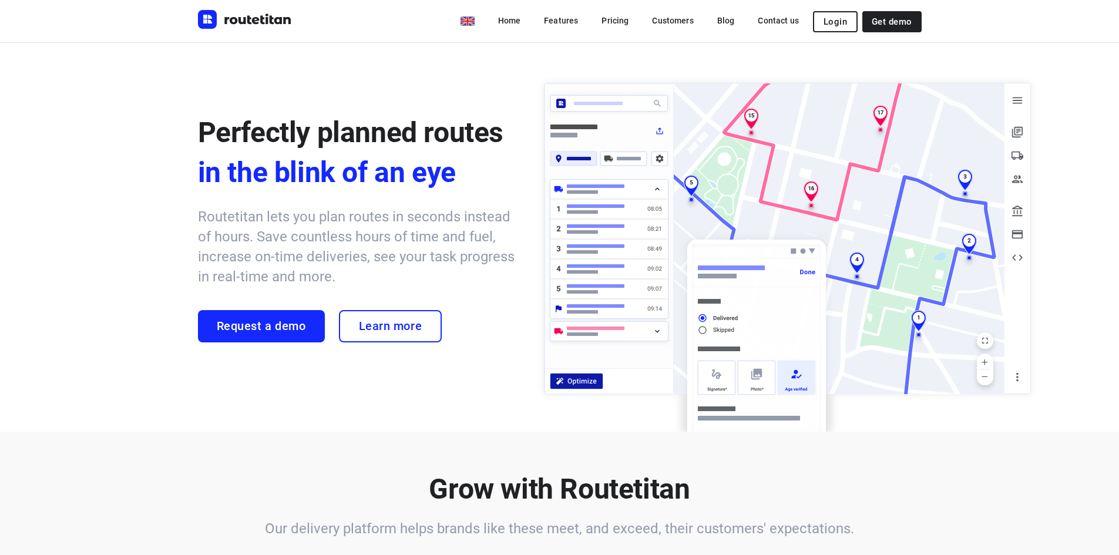  Describe the element at coordinates (778, 21) in the screenshot. I see `a: Contact us` at that location.